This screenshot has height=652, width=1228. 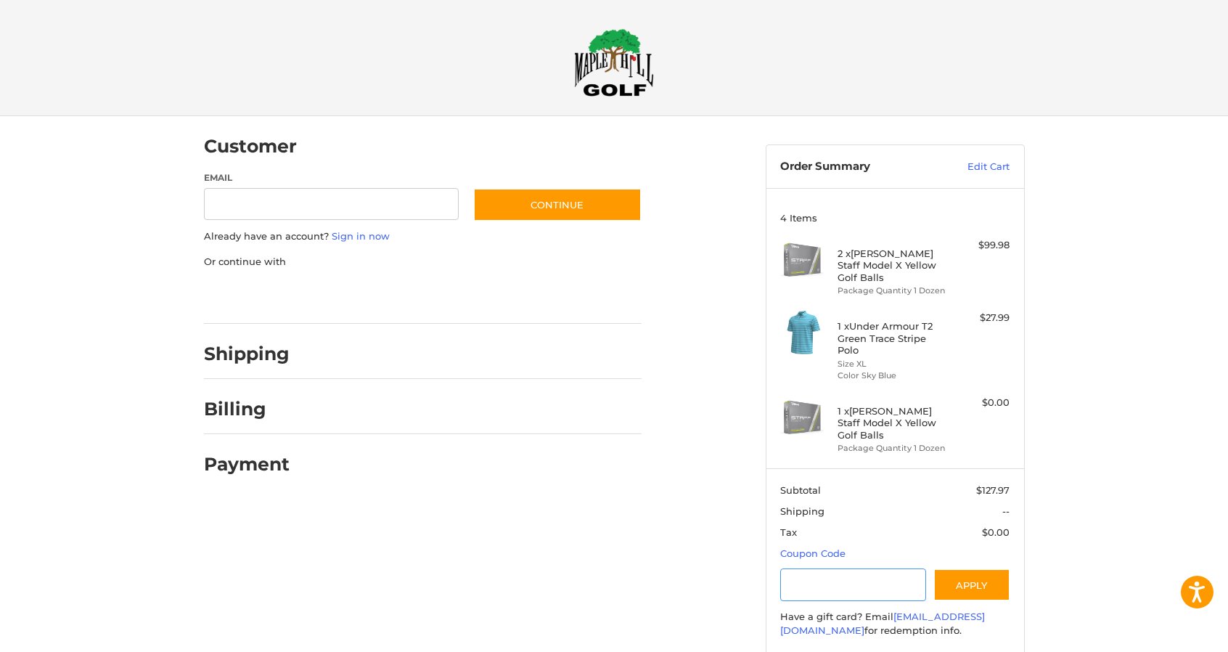 What do you see at coordinates (893, 375) in the screenshot?
I see `li: Color Sky Blue` at bounding box center [893, 375].